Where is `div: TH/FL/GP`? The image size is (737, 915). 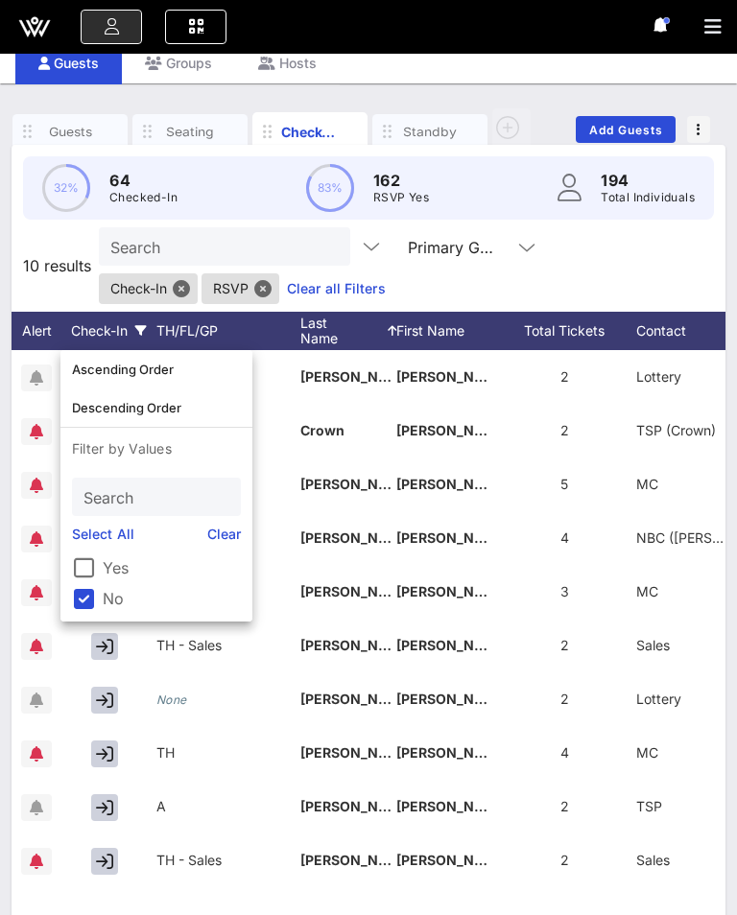 div: TH/FL/GP is located at coordinates (228, 331).